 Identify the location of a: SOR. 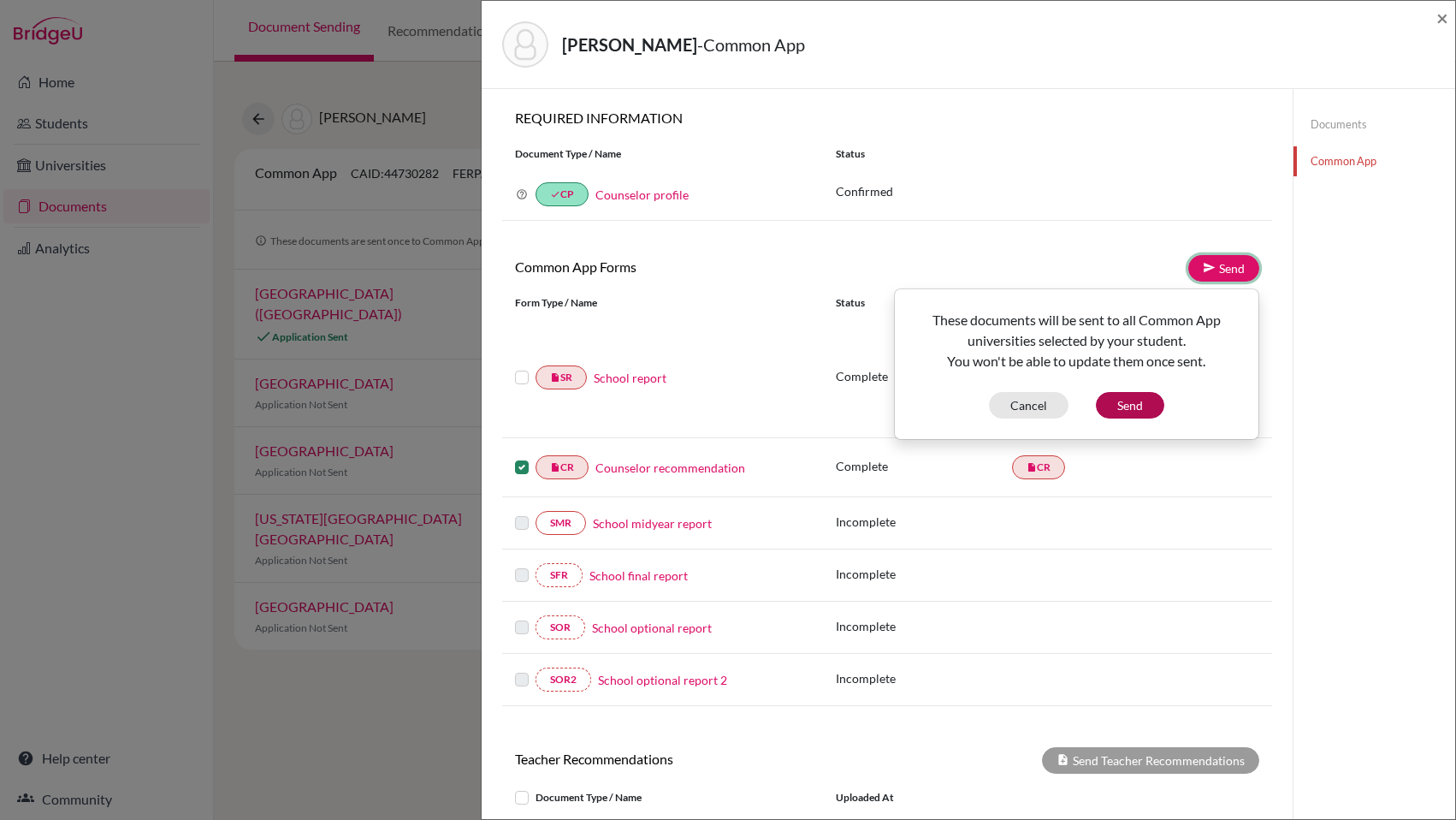
(560, 627).